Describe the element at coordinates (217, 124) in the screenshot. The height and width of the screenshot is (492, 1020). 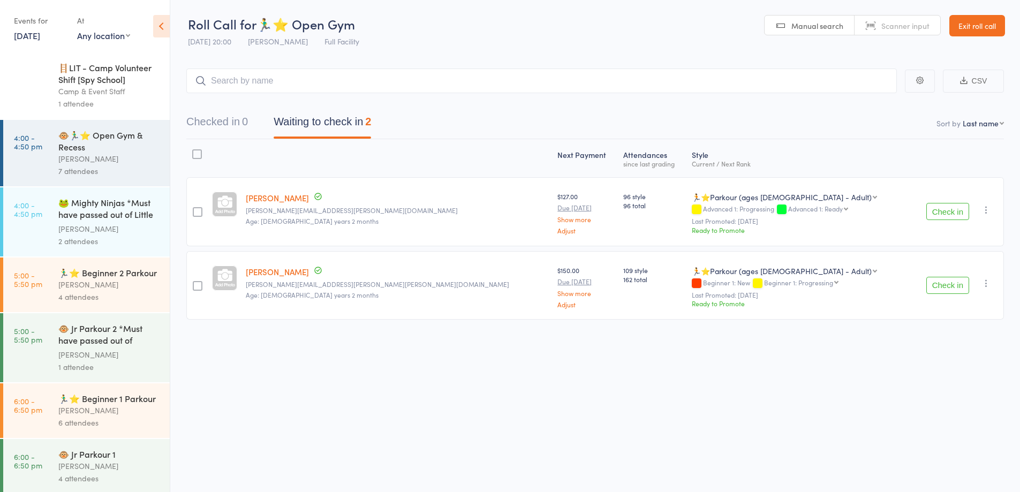
I see `button: Checked in0` at that location.